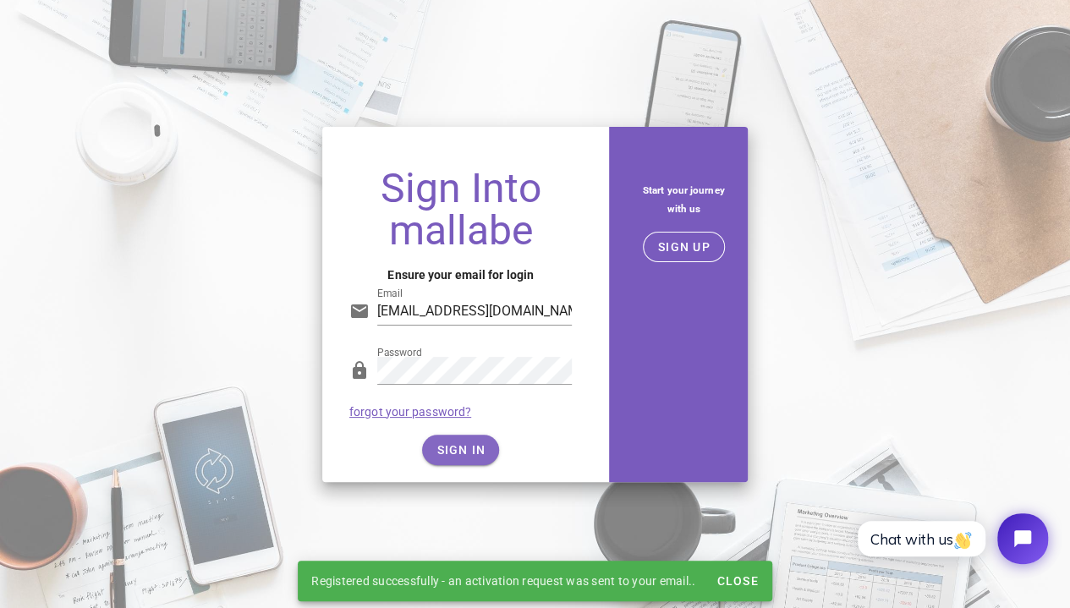  Describe the element at coordinates (503, 581) in the screenshot. I see `div: Registered successfully - an activation request was sent to your email..` at that location.